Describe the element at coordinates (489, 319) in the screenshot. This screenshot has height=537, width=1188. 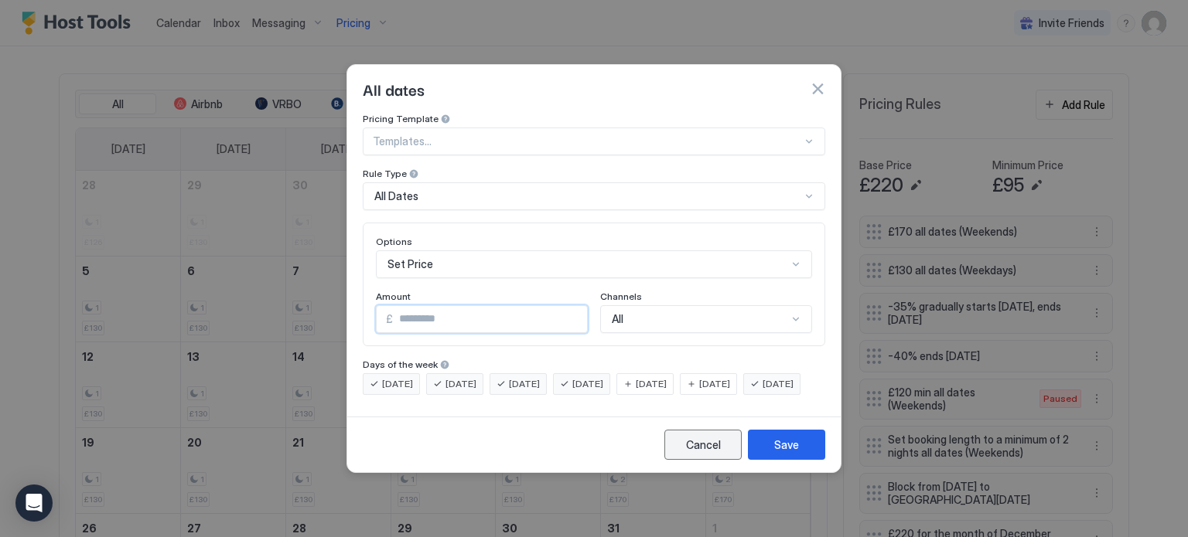
I see `input: Input Field` at that location.